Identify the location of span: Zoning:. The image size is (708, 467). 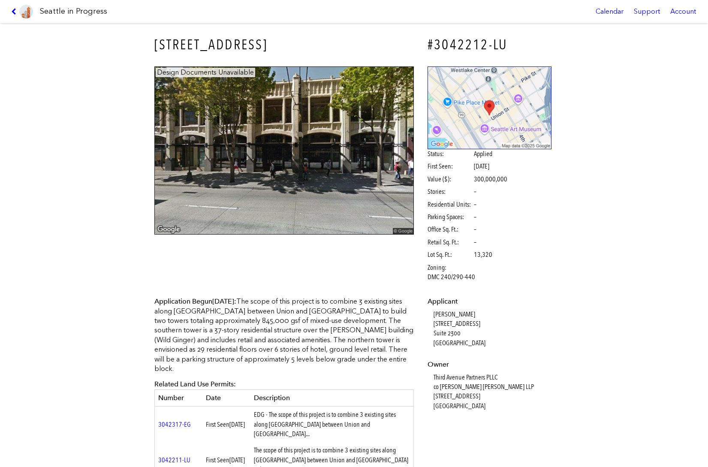
(450, 268).